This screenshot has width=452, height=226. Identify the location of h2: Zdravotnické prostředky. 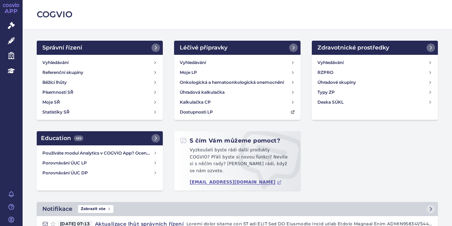
(353, 48).